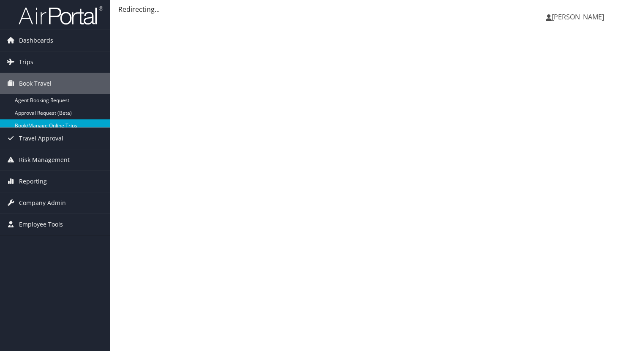 The height and width of the screenshot is (351, 621). Describe the element at coordinates (365, 9) in the screenshot. I see `div: Redirecting...` at that location.